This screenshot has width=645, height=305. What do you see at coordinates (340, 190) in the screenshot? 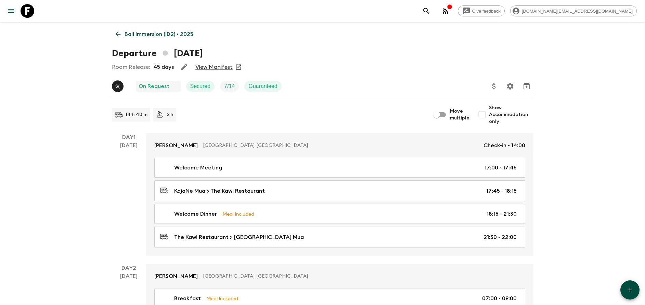
I see `a: KajaNe Mua > The Kawi Restaurant17:45 - 18:15` at bounding box center [340, 190].